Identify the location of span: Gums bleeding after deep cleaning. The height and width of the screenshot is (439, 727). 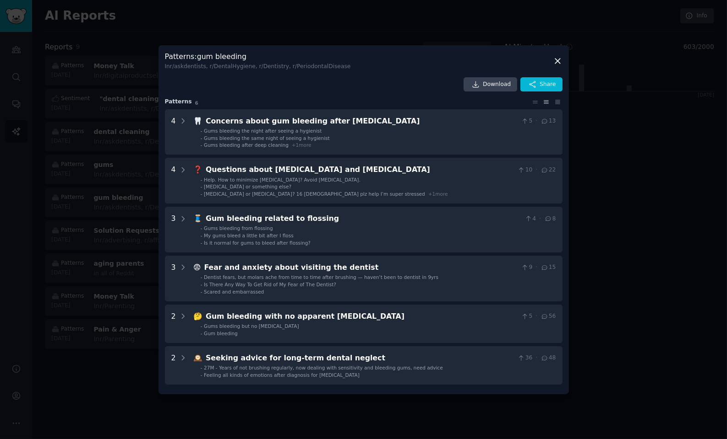
(246, 145).